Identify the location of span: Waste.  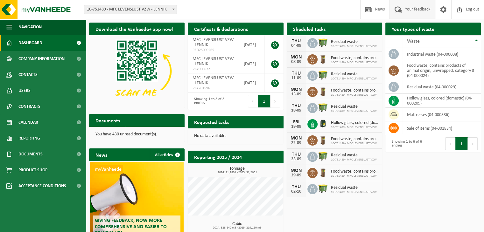
(413, 41).